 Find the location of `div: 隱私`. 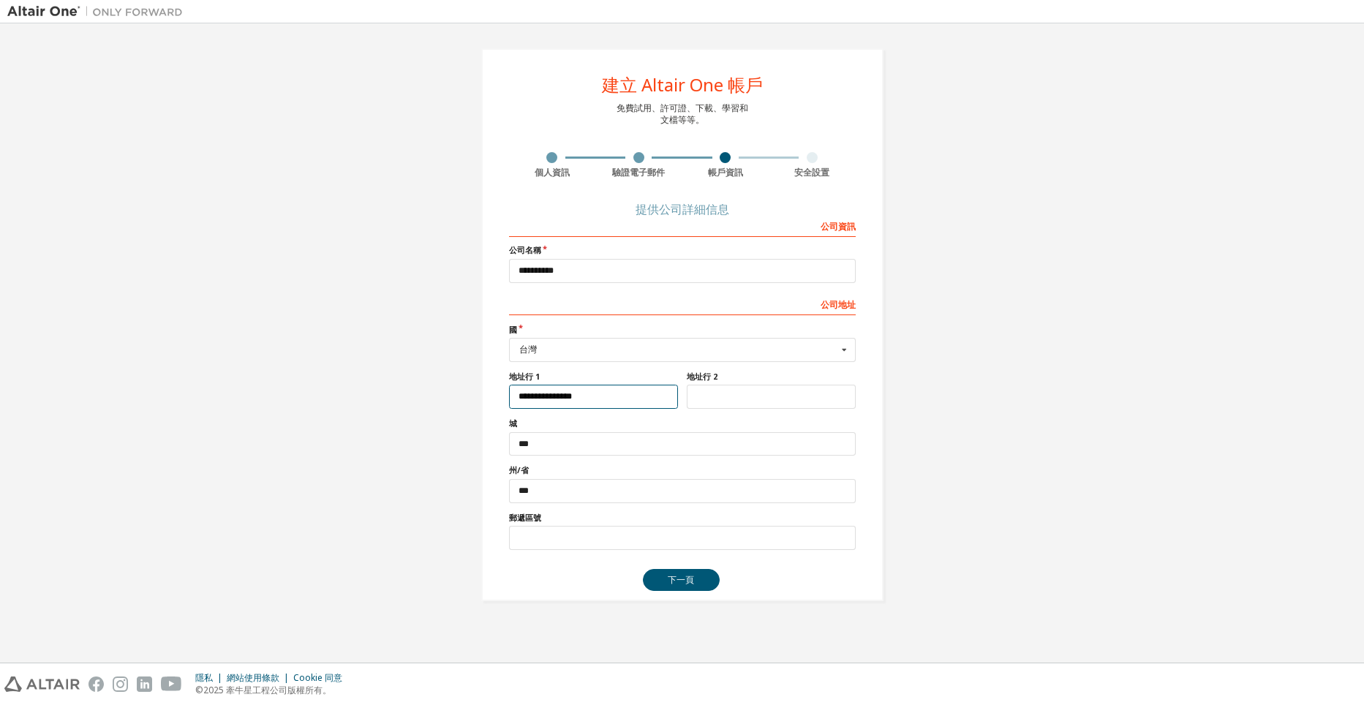

div: 隱私 is located at coordinates (211, 678).